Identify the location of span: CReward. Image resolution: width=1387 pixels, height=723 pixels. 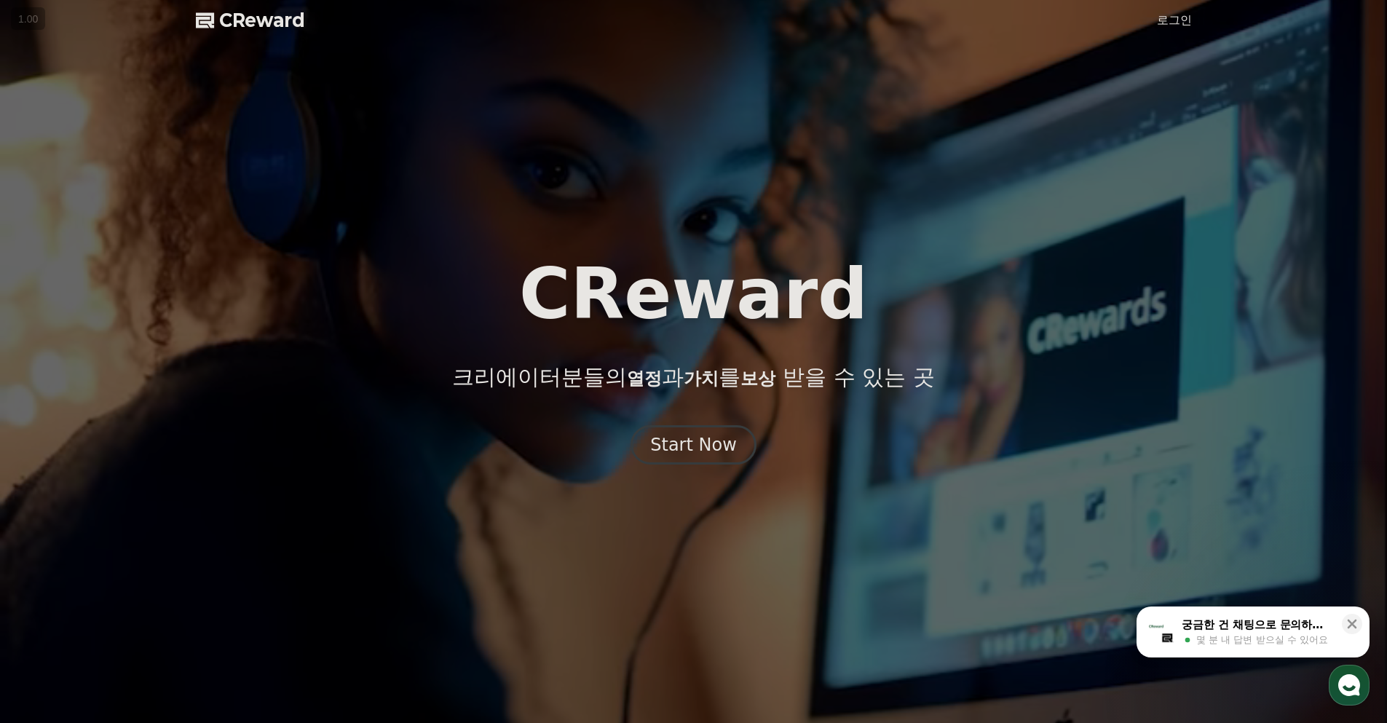
(262, 20).